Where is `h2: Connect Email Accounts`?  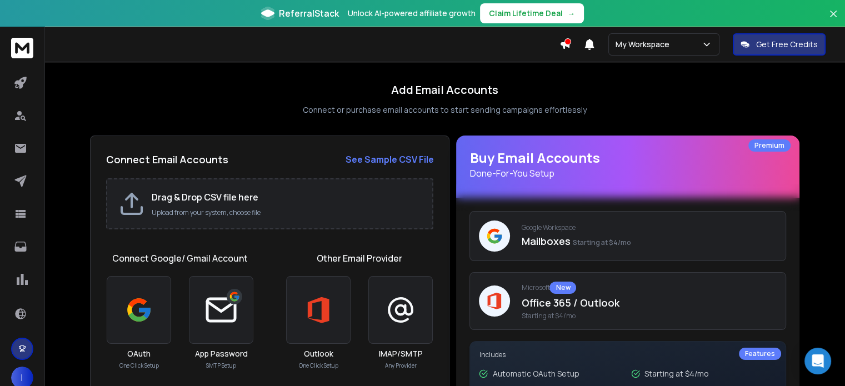 h2: Connect Email Accounts is located at coordinates (167, 160).